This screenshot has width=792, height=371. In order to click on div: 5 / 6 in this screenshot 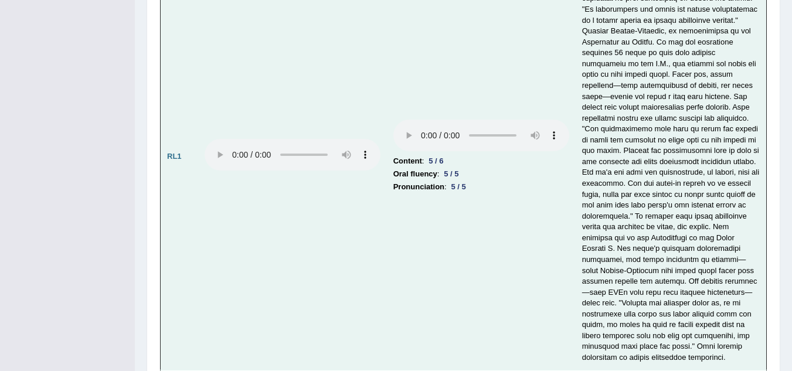, I will do `click(436, 161)`.